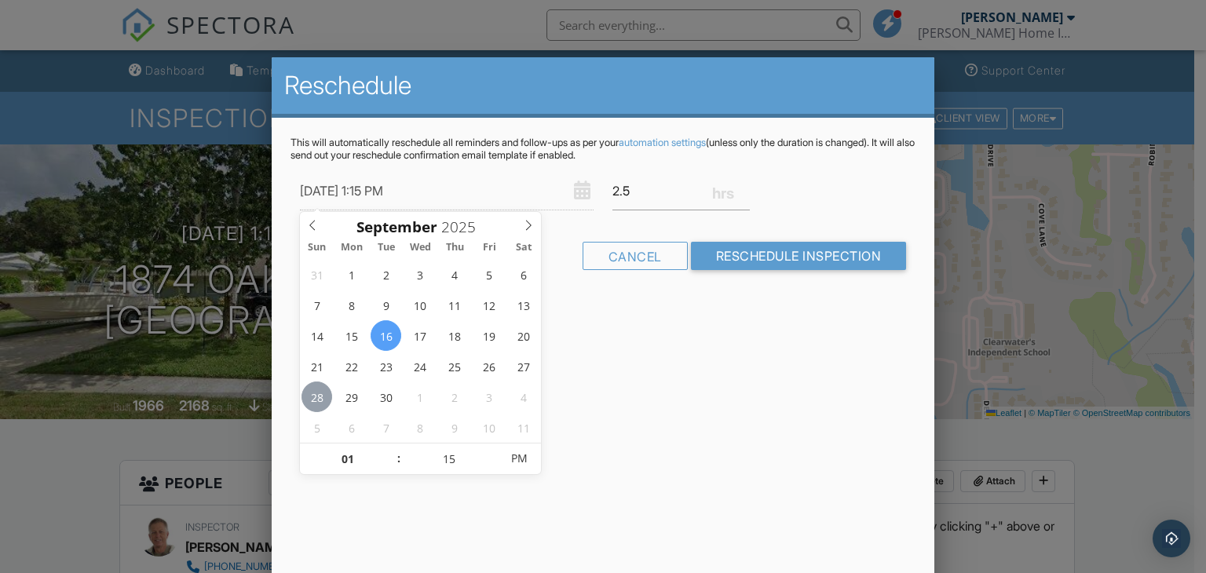  I want to click on input: Reschedule Inspection, so click(799, 256).